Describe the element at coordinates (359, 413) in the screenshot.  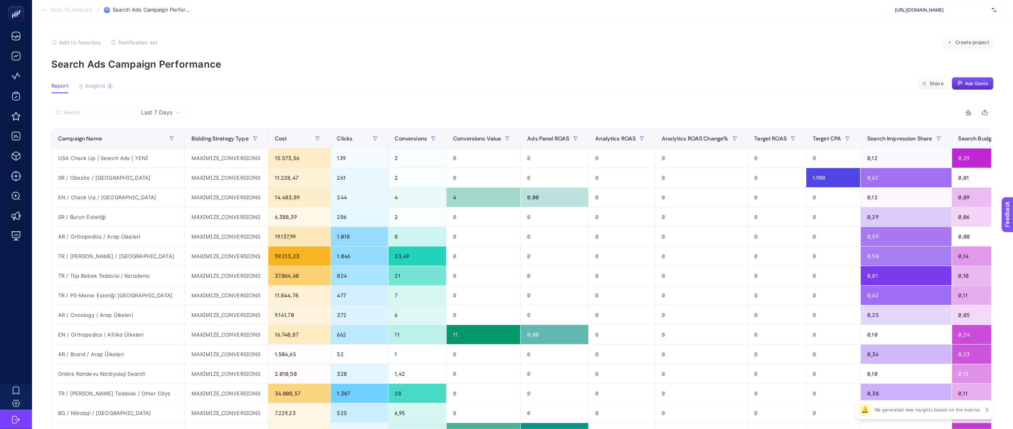
I see `div: 525` at that location.